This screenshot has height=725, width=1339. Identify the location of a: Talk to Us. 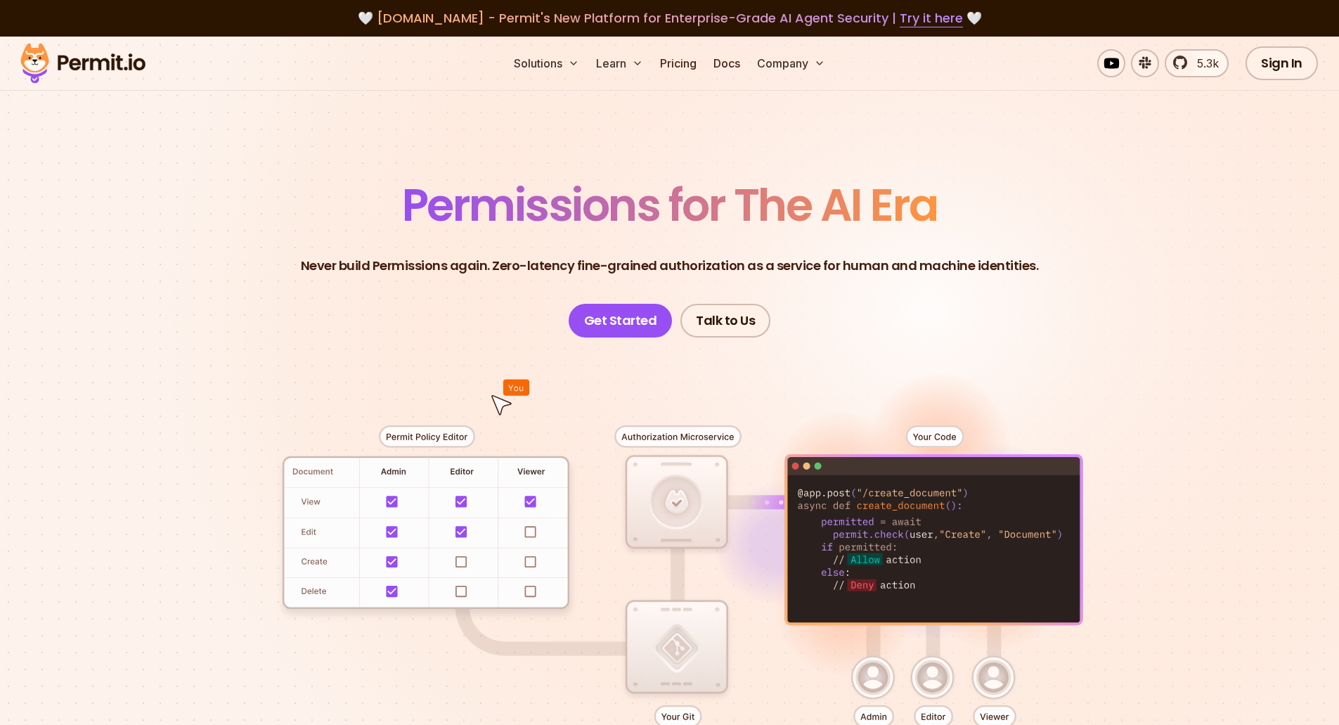
(726, 321).